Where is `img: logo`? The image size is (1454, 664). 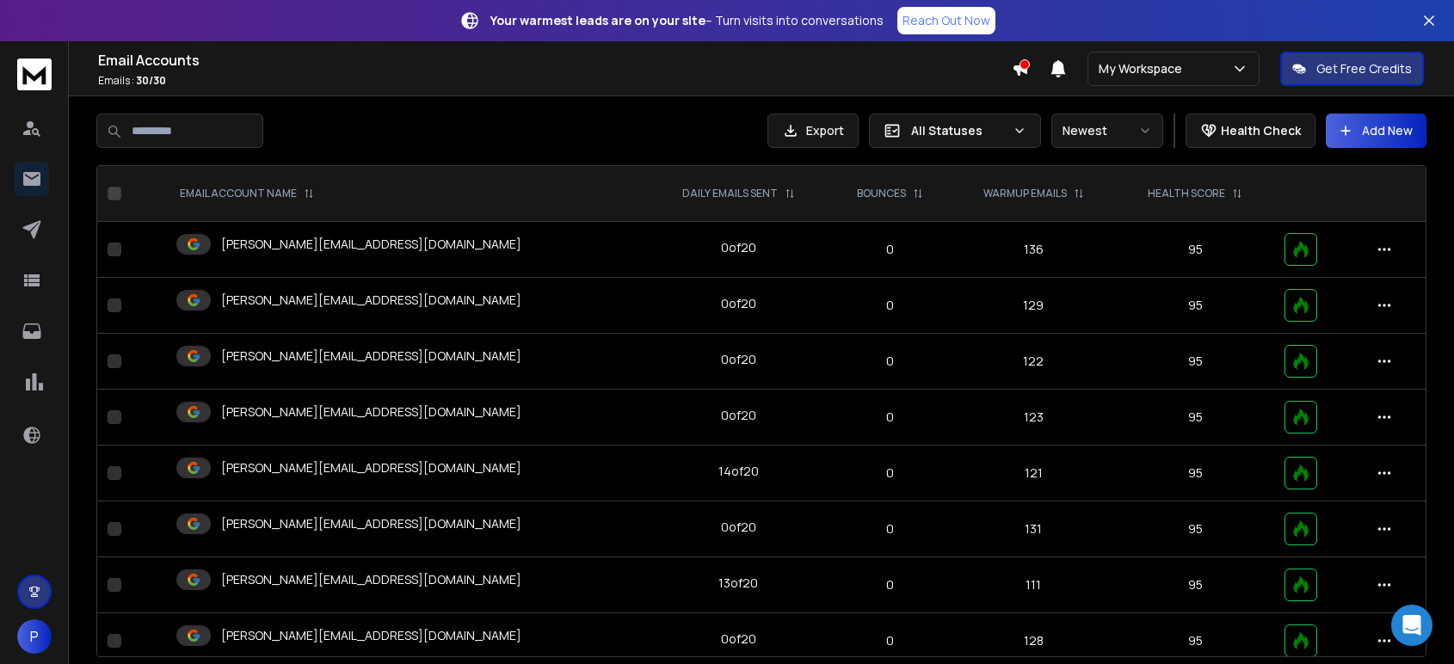 img: logo is located at coordinates (34, 74).